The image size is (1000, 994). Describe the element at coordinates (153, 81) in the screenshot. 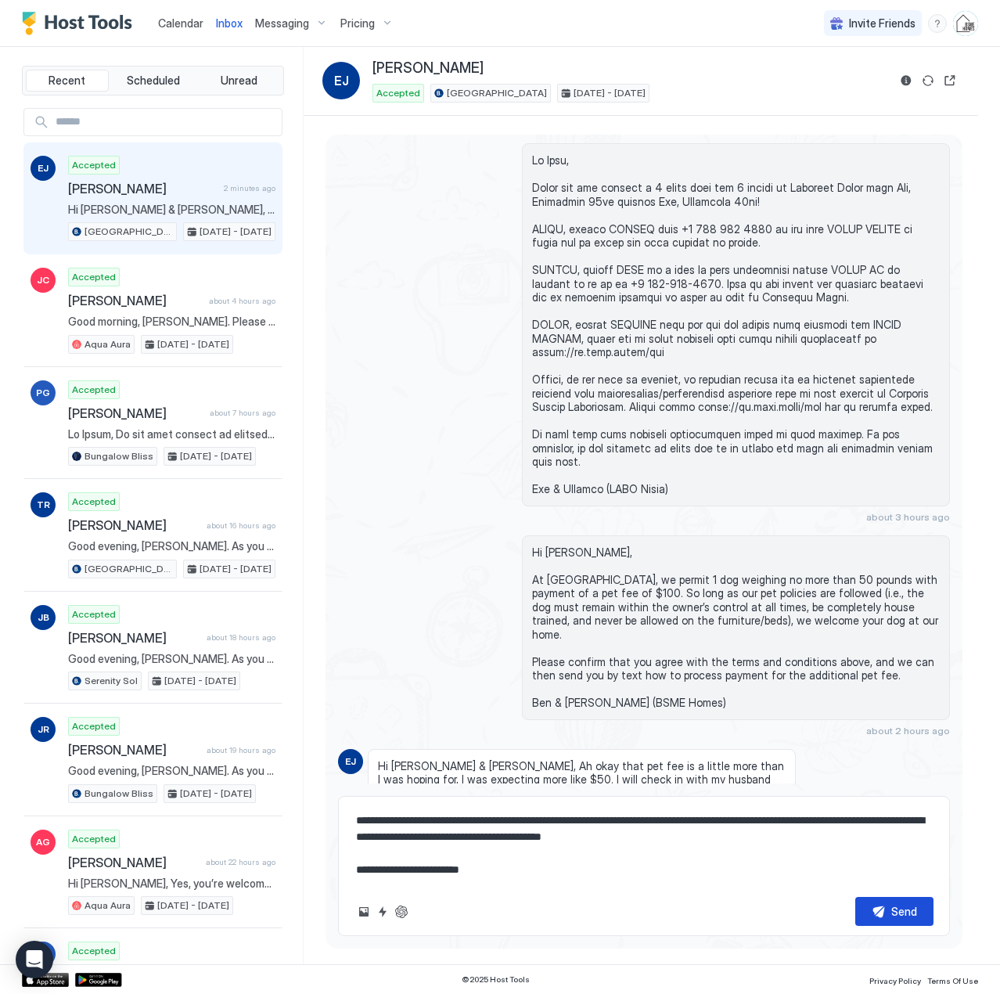

I see `span: Scheduled` at that location.